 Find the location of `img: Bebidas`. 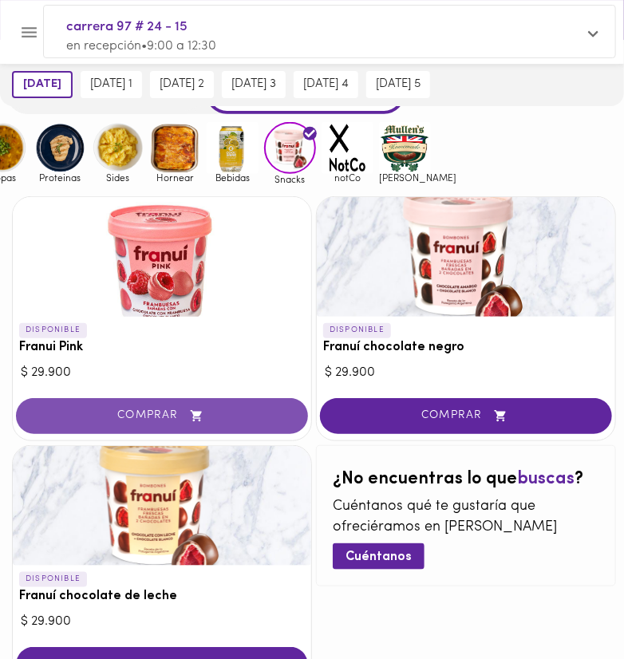

img: Bebidas is located at coordinates (232, 148).